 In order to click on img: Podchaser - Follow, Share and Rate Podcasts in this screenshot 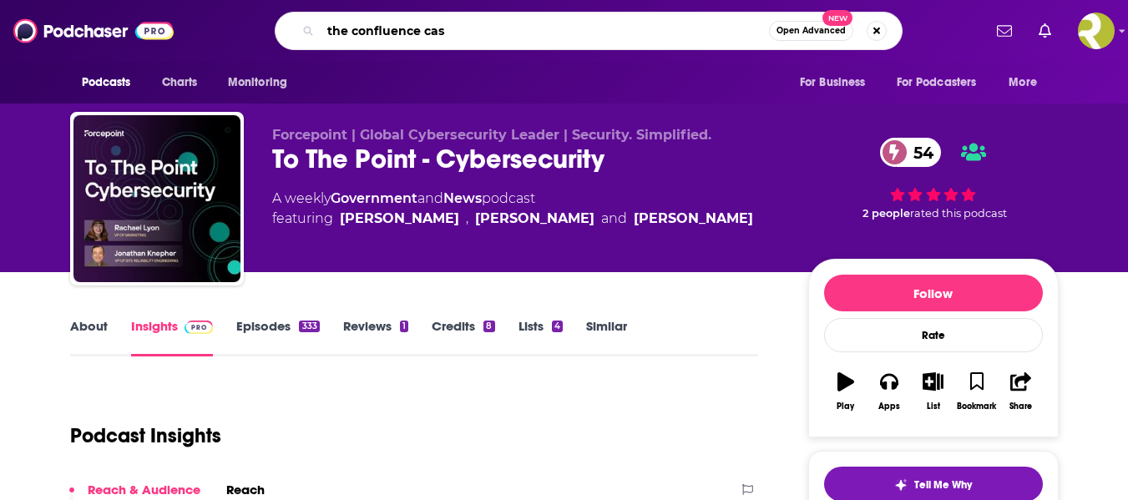, I will do `click(93, 31)`.